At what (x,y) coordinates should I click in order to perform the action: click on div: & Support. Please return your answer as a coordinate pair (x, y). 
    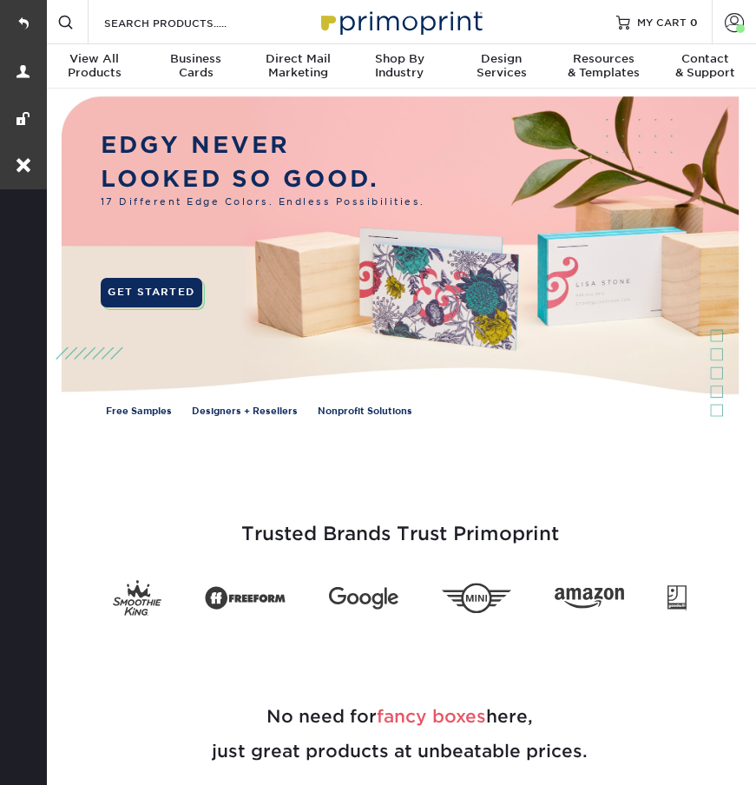
    Looking at the image, I should click on (705, 66).